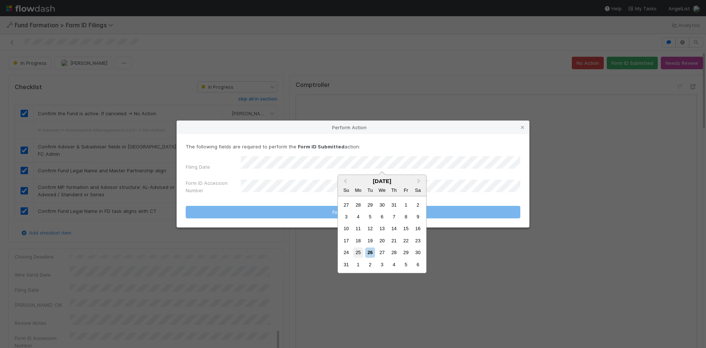 This screenshot has height=348, width=706. I want to click on div: Choose Thursday, September 4th, 2025, so click(394, 264).